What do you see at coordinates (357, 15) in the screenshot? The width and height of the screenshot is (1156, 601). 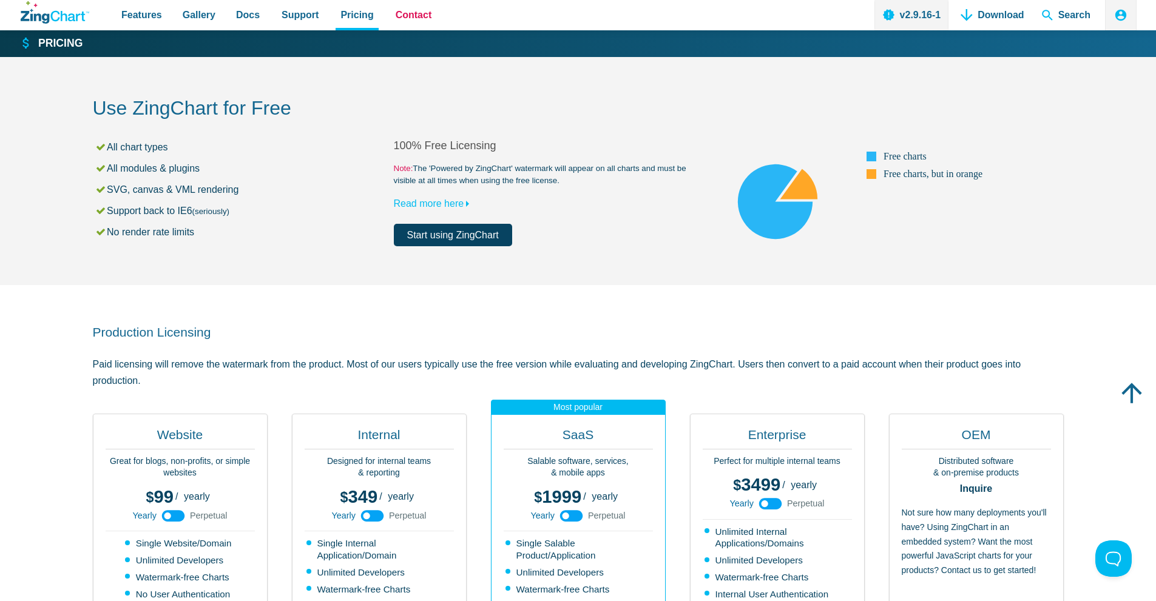 I see `span: Pricing` at bounding box center [357, 15].